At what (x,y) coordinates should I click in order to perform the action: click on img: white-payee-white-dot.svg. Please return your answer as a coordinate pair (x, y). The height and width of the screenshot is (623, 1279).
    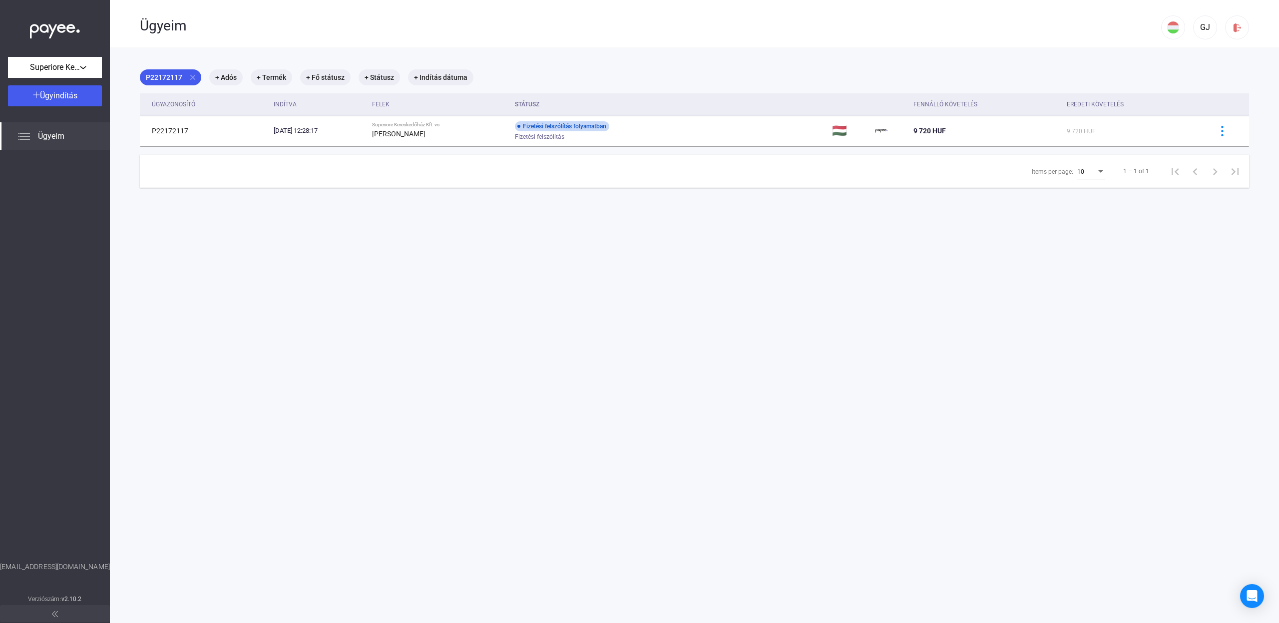
    Looking at the image, I should click on (55, 28).